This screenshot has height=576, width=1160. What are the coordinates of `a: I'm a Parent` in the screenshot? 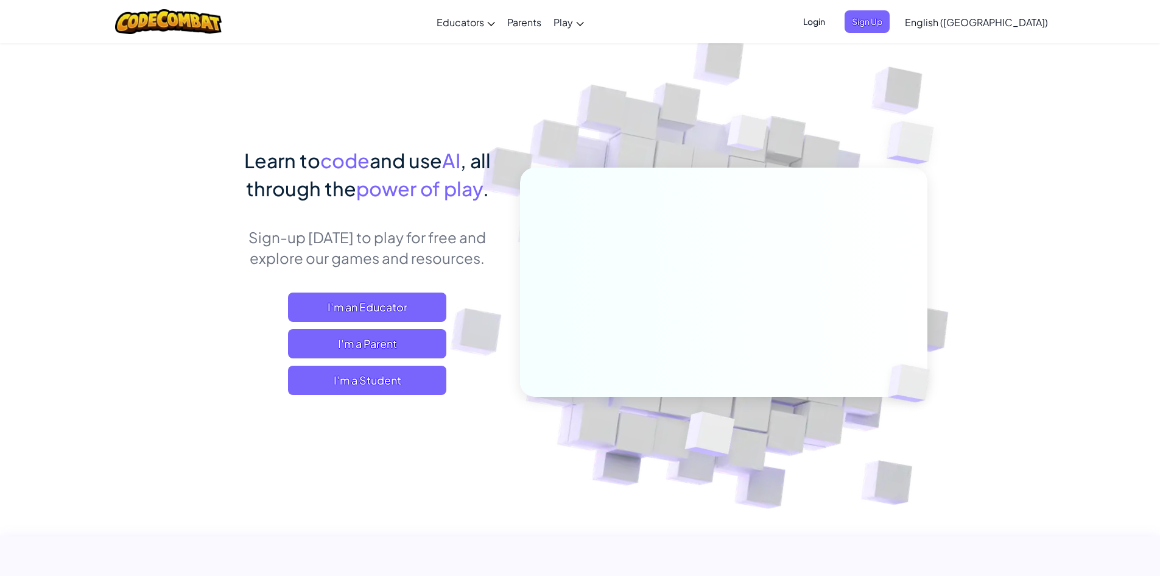 It's located at (367, 344).